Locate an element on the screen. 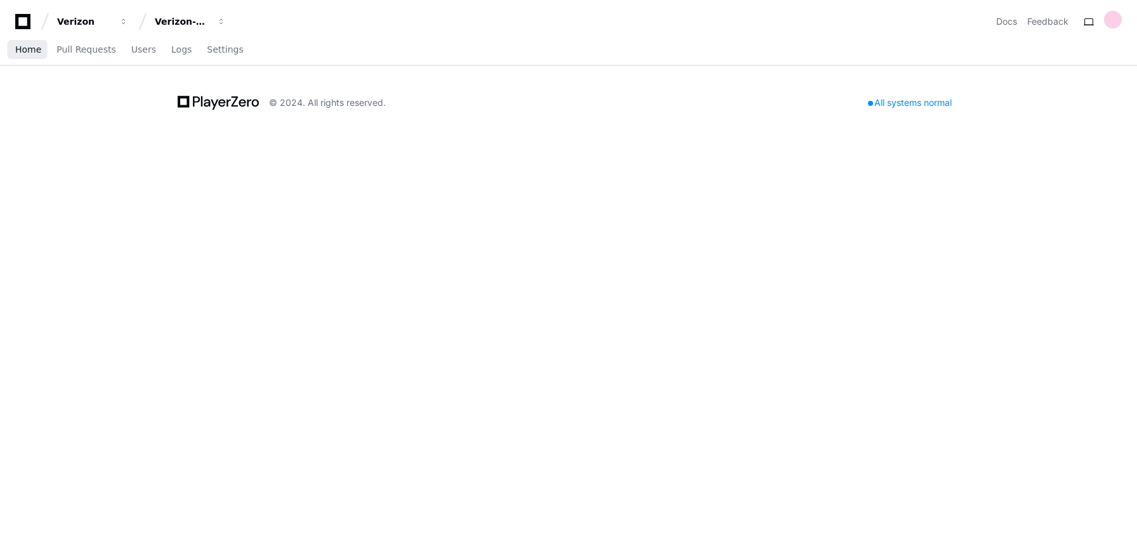 This screenshot has width=1137, height=560. button: Verizon-Clarify-Resource-Management is located at coordinates (190, 22).